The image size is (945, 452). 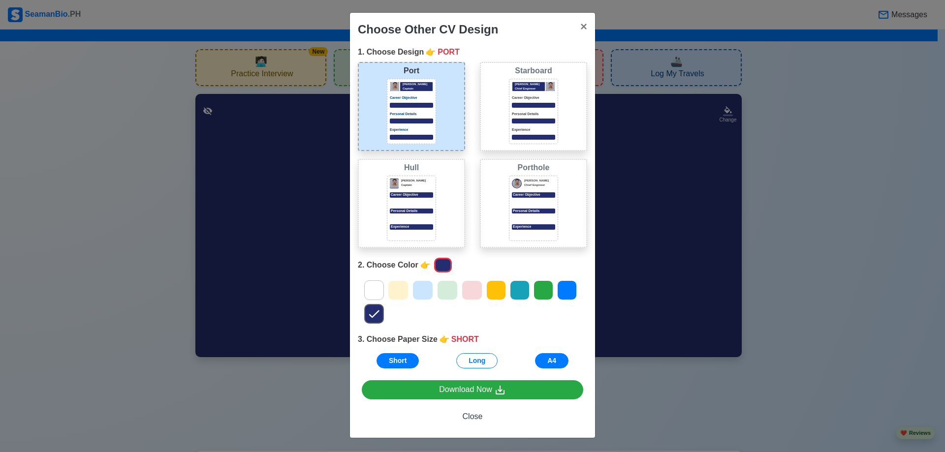 I want to click on span: SHORT, so click(x=465, y=340).